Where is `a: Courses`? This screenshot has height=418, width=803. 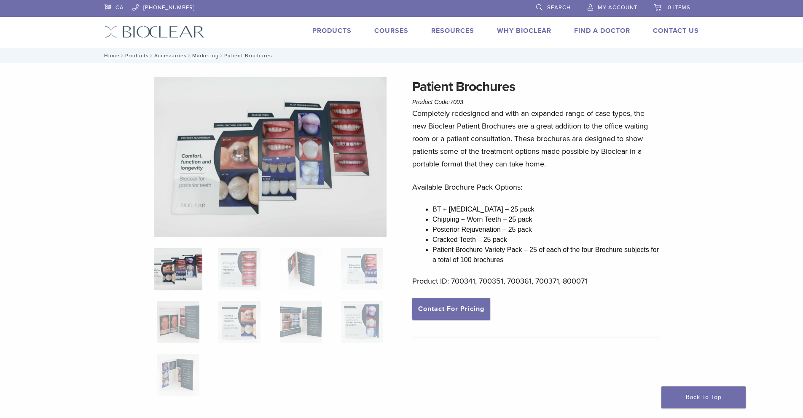
a: Courses is located at coordinates (391, 31).